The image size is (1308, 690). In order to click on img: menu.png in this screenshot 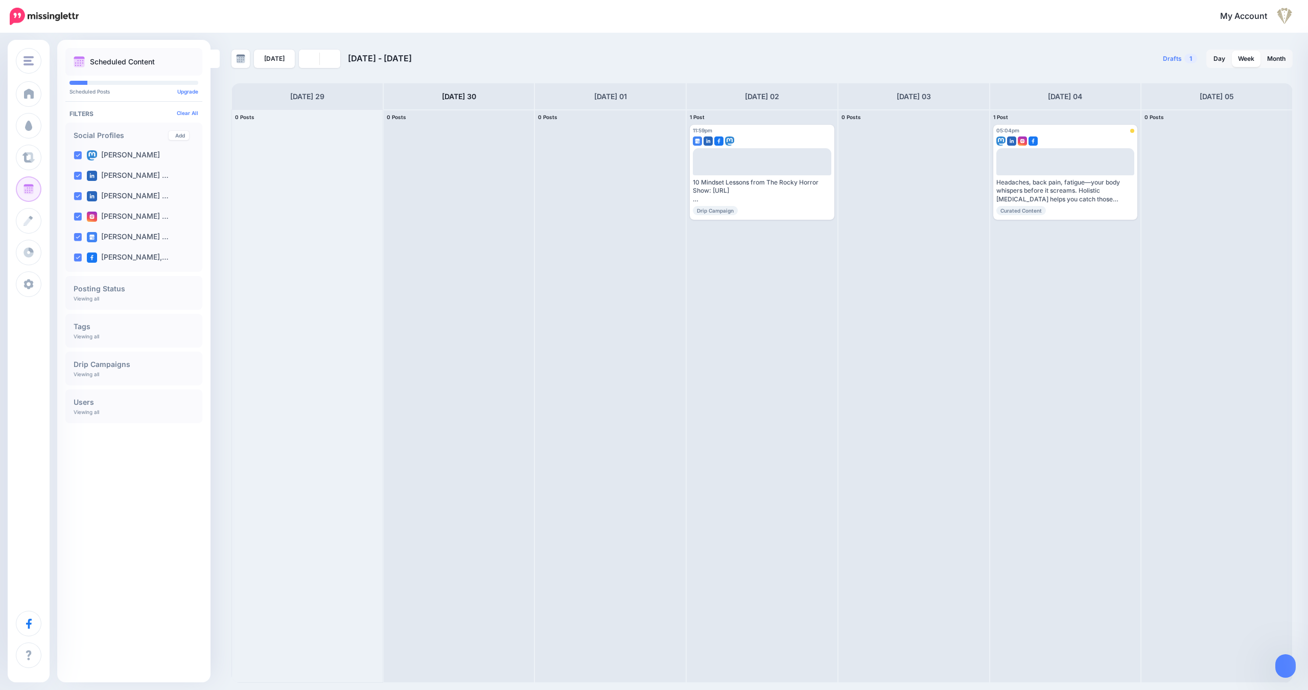, I will do `click(29, 61)`.